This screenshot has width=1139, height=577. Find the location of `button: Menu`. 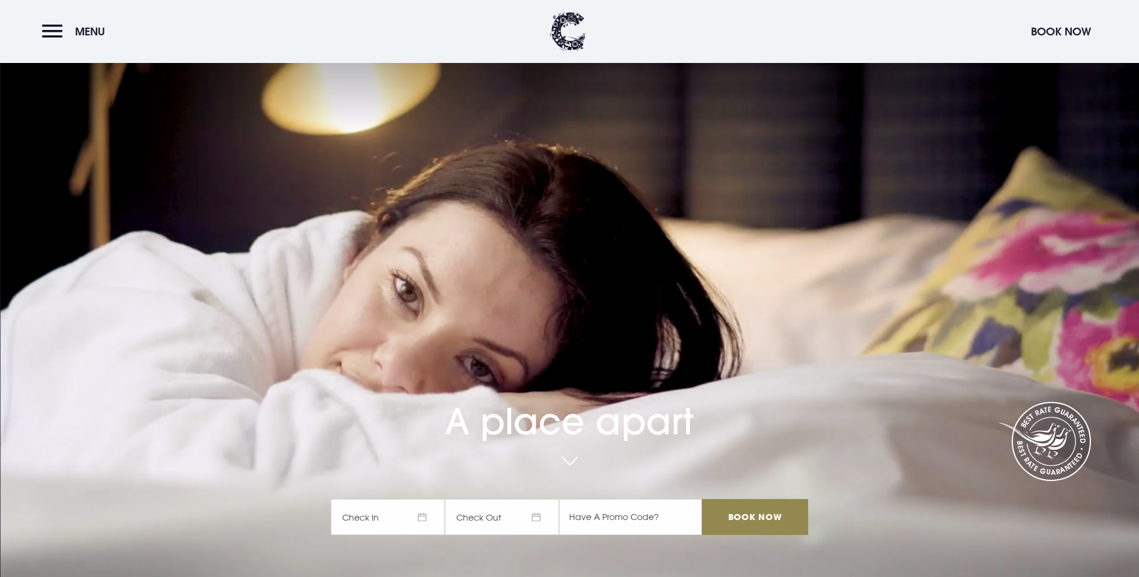

button: Menu is located at coordinates (76, 31).